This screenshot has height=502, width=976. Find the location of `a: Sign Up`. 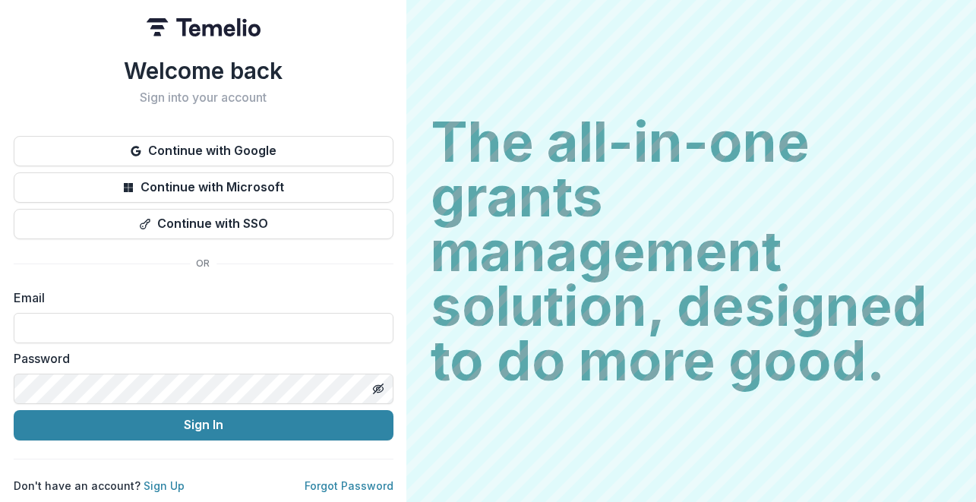

a: Sign Up is located at coordinates (164, 485).